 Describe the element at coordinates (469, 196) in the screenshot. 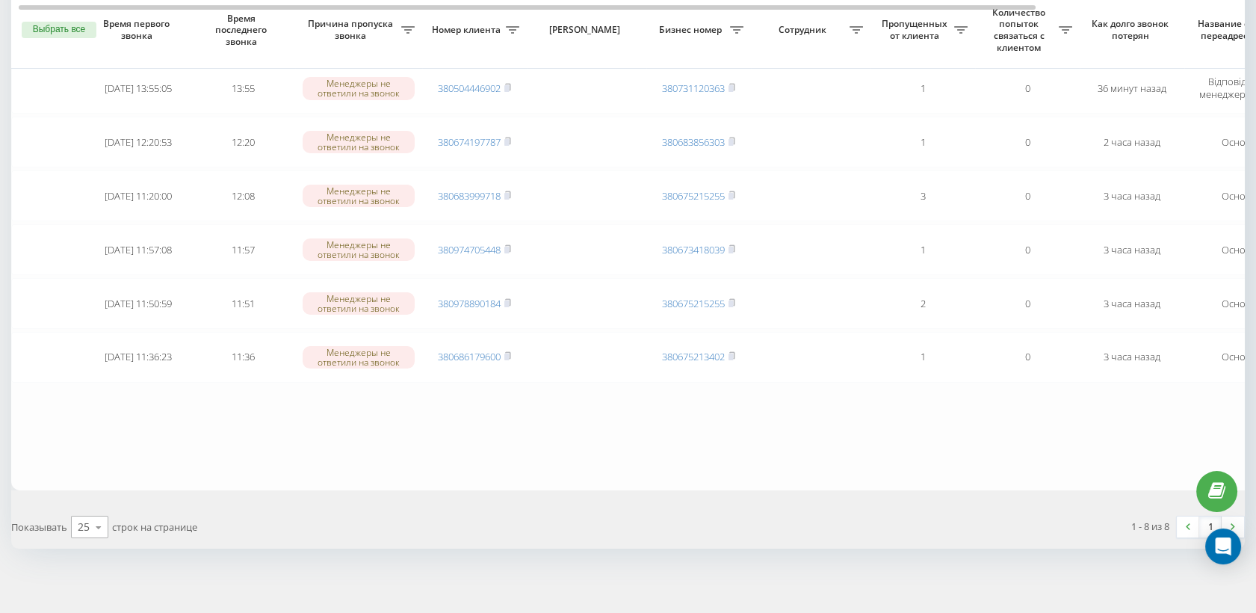

I see `a: 380683999718` at that location.